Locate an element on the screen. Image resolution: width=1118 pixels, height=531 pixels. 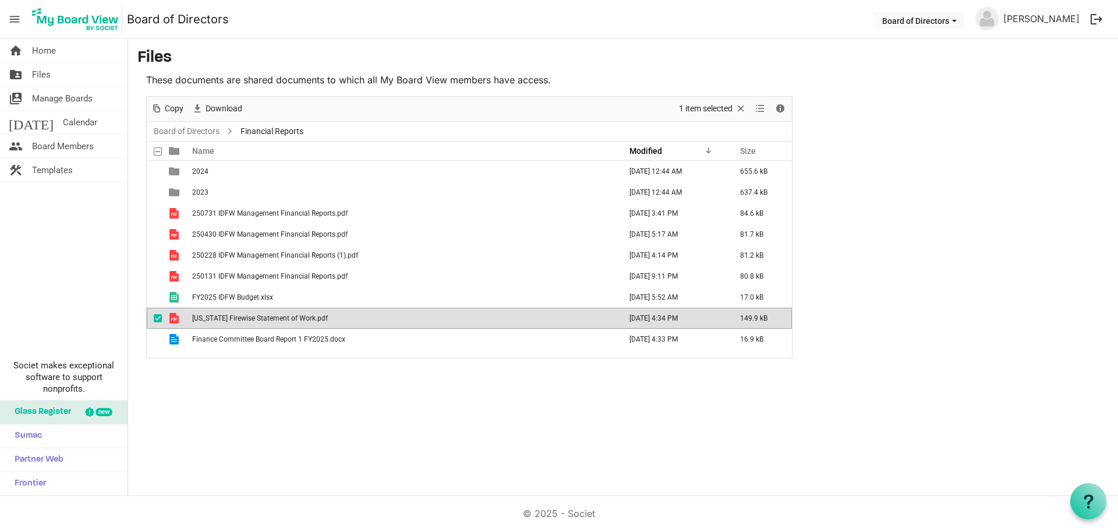
td: 16.9 kB is template cell column header Size is located at coordinates (760, 339).